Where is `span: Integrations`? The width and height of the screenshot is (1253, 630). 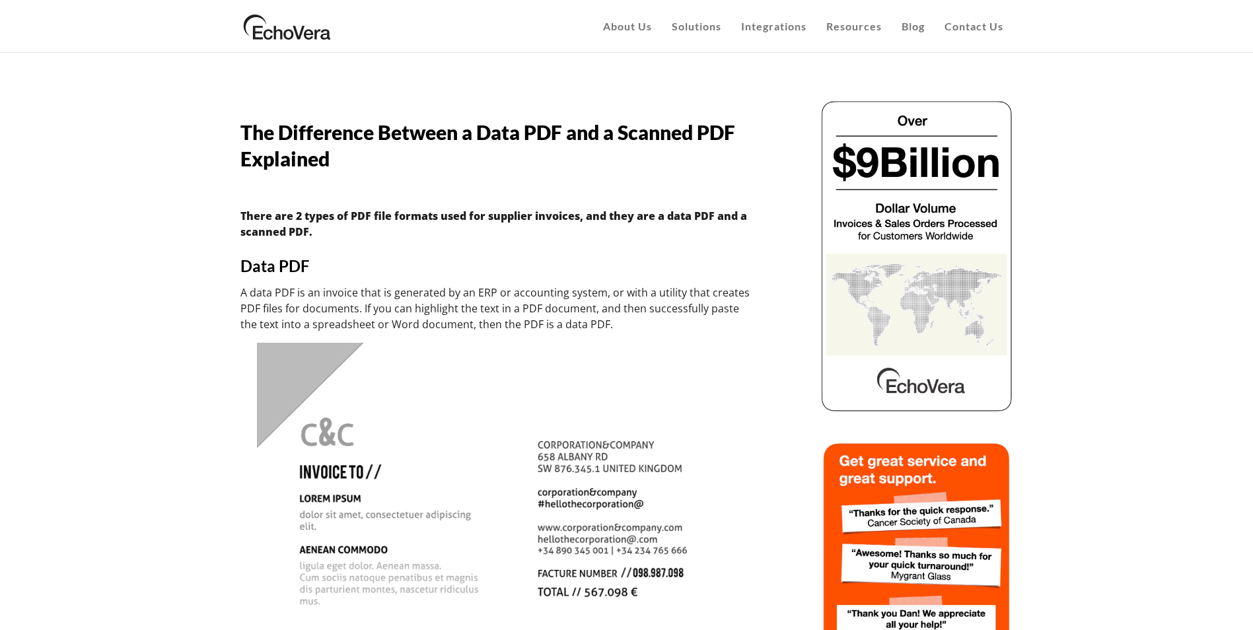
span: Integrations is located at coordinates (773, 26).